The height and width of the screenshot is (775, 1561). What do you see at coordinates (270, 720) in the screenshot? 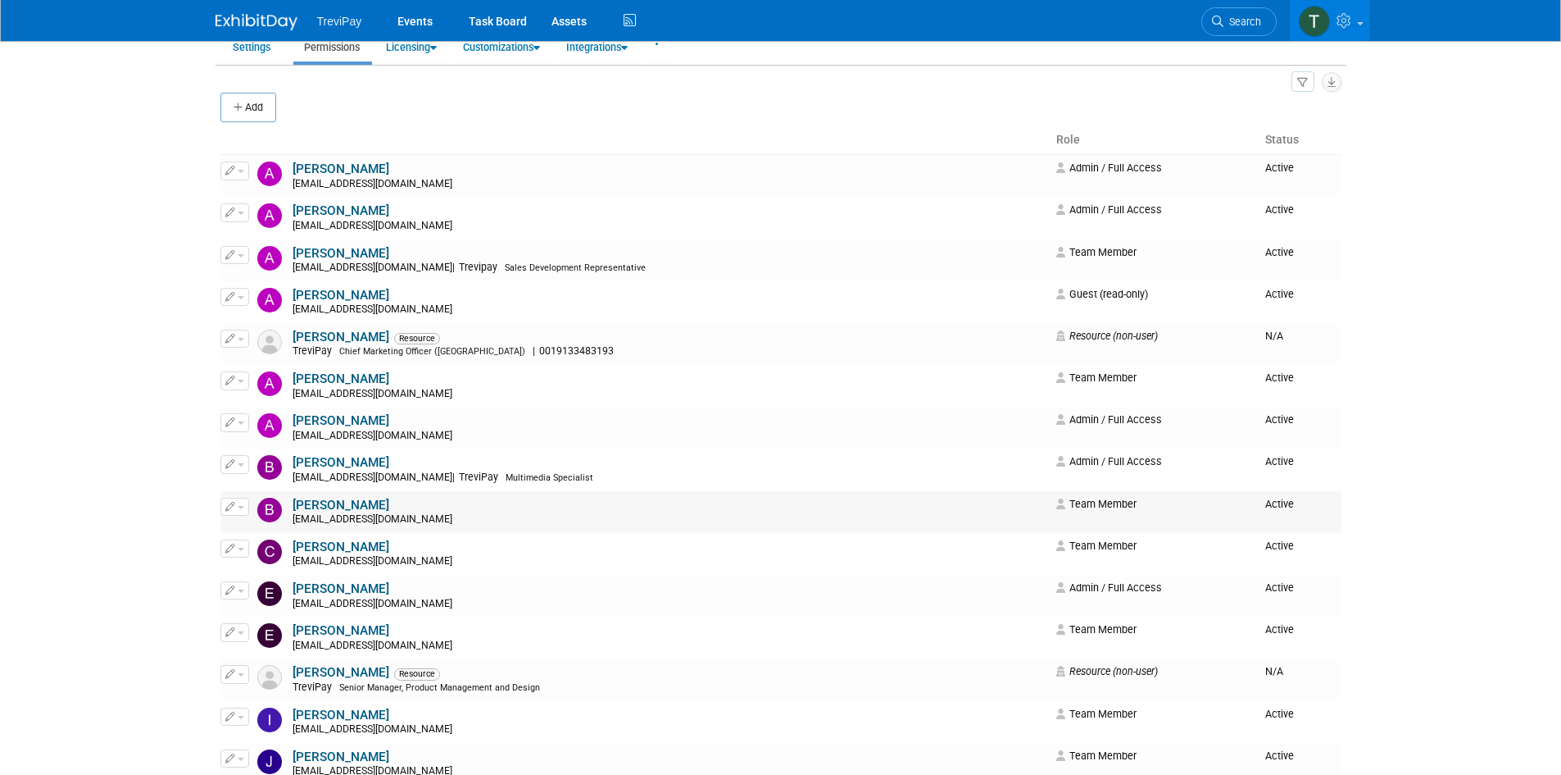
I see `img: Inez Berkhof` at bounding box center [270, 720].